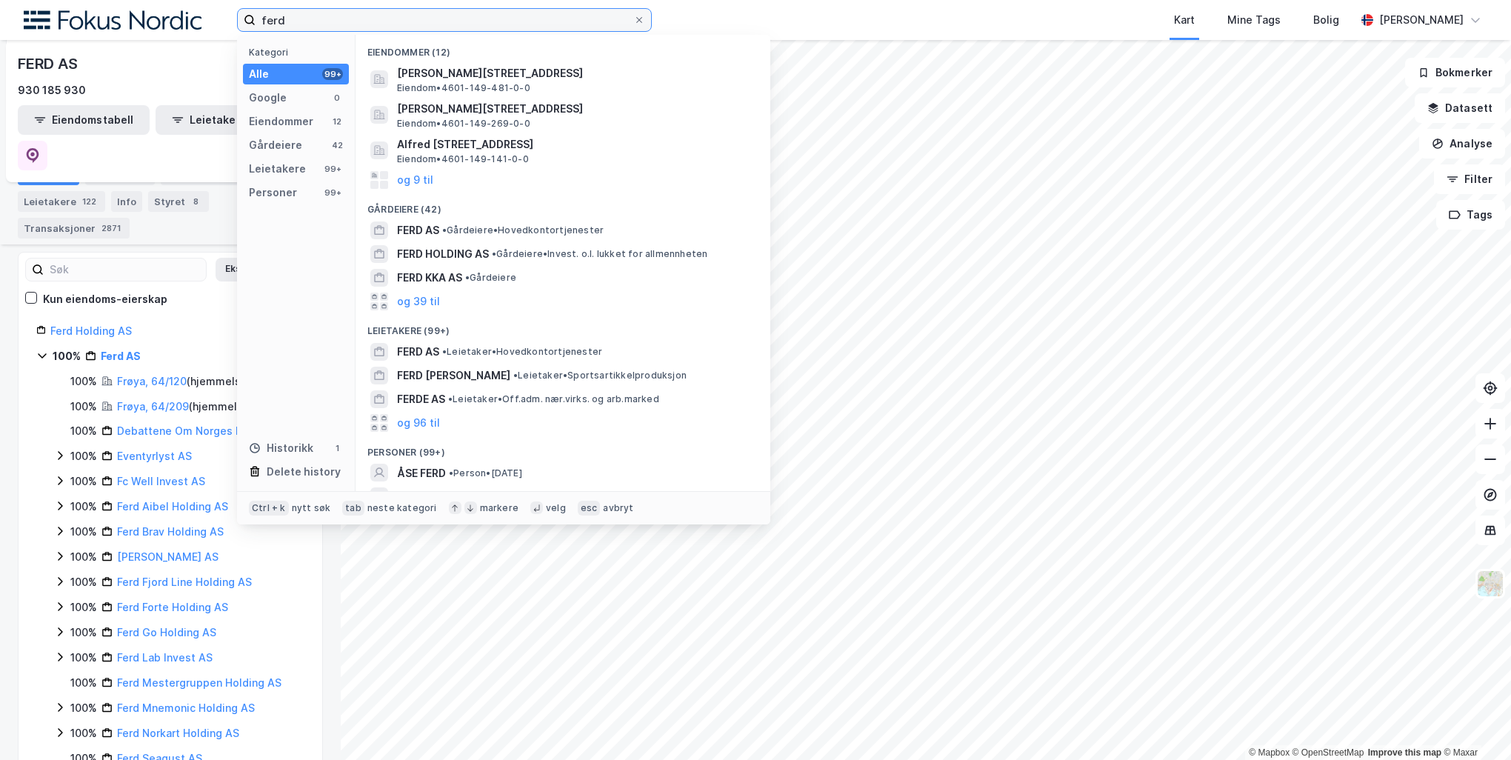 The width and height of the screenshot is (1511, 760). Describe the element at coordinates (273, 193) in the screenshot. I see `div: Personer` at that location.